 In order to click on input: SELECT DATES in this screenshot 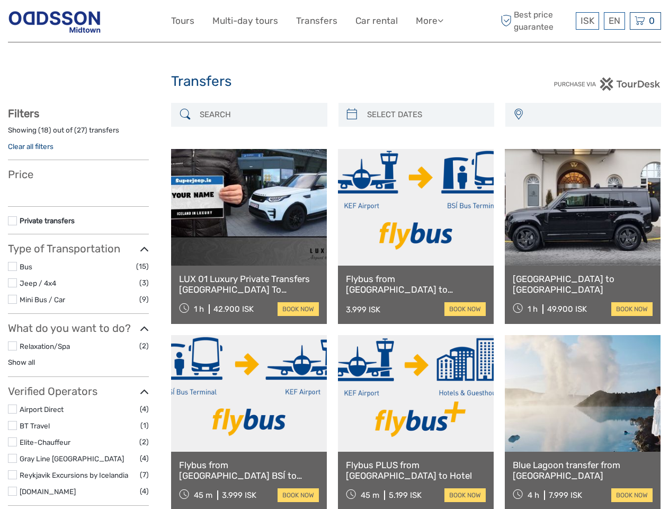, I will do `click(426, 114)`.